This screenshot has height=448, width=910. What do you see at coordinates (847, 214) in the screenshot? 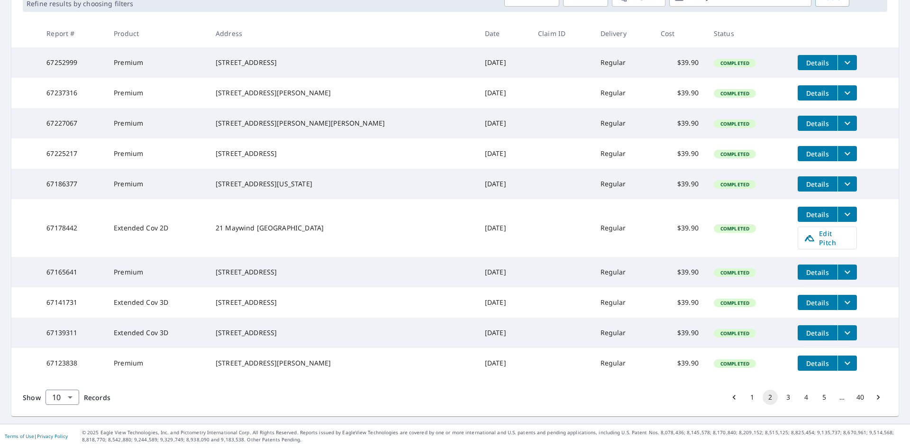
I see `button: filesDropdownBtn-67178442` at bounding box center [847, 214].